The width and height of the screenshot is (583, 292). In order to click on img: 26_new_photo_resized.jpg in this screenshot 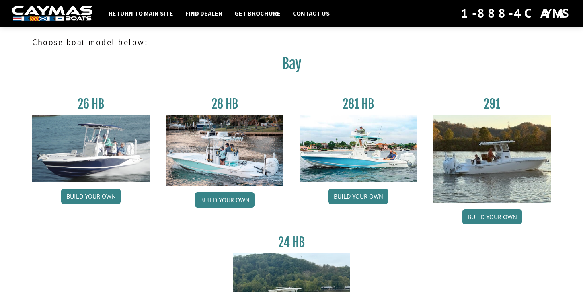, I will do `click(91, 148)`.